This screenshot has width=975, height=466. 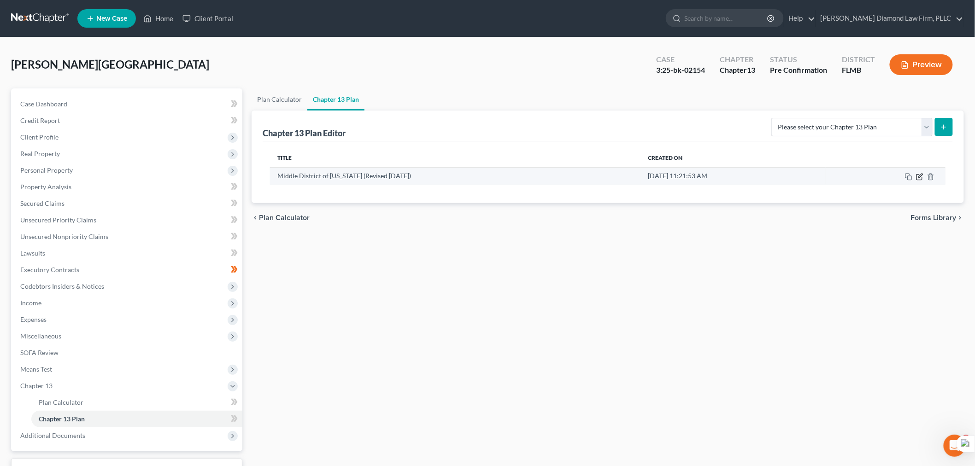 I want to click on a: Client Portal, so click(x=208, y=18).